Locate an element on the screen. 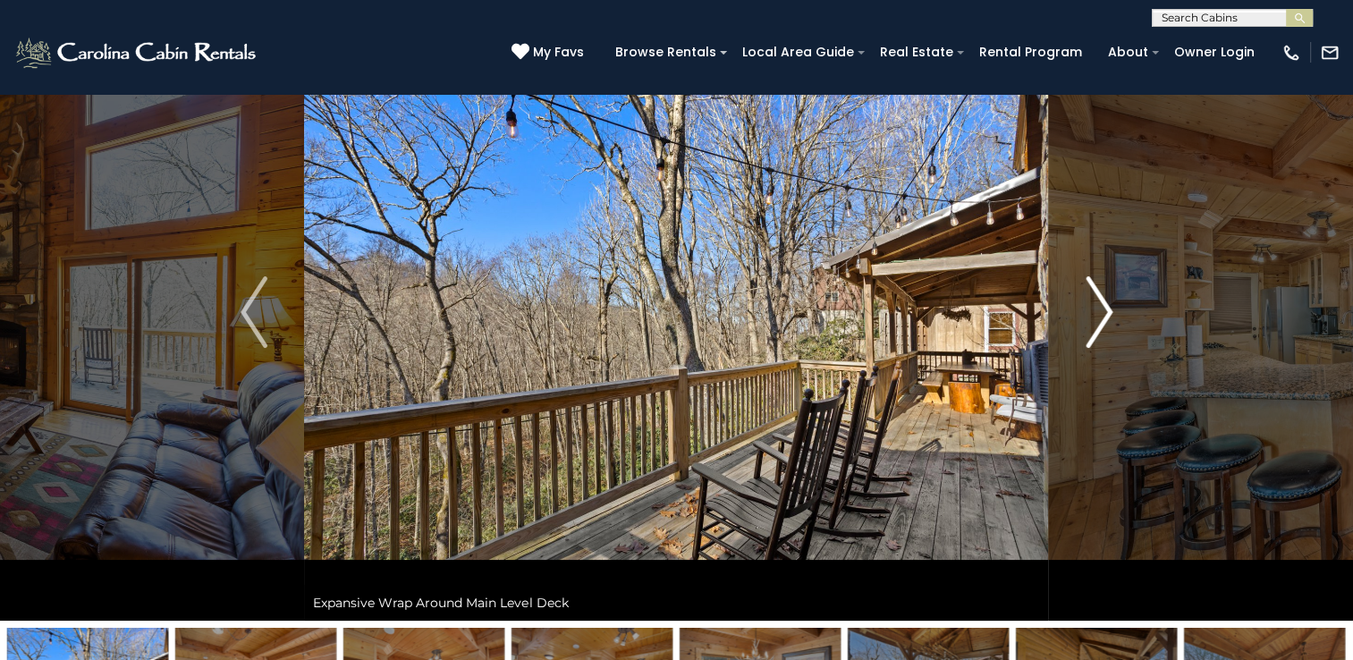  a: Local Area Guide is located at coordinates (797, 52).